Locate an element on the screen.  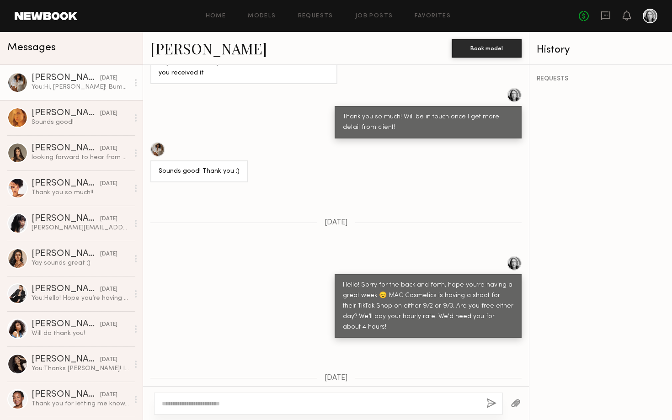
div: You: Hello! Hope you’re having a great week 😊 MAC Cosmetics is having a shoot for their TikTok Sh... is located at coordinates (80, 298).